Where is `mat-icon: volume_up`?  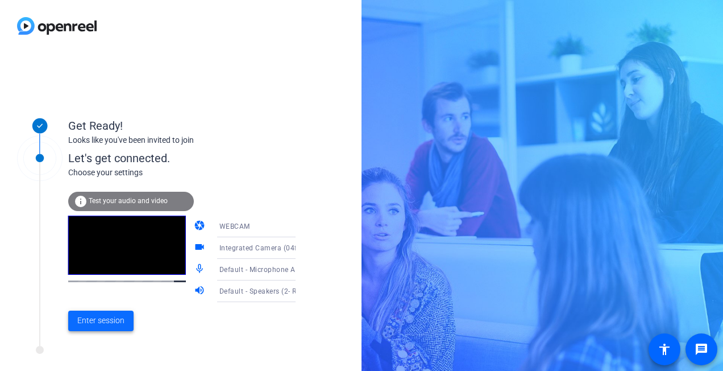
mat-icon: volume_up is located at coordinates (201, 291).